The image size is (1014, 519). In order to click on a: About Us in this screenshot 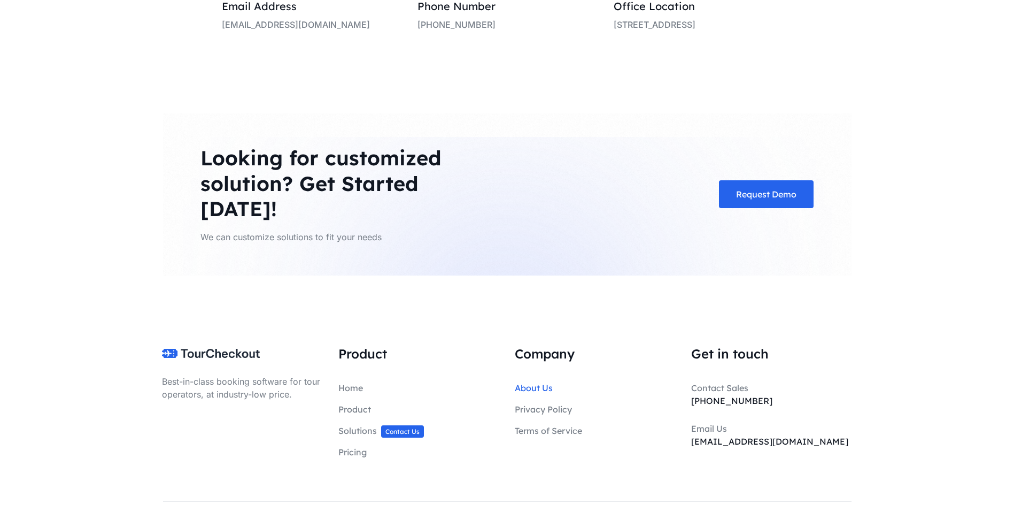, I will do `click(534, 388)`.